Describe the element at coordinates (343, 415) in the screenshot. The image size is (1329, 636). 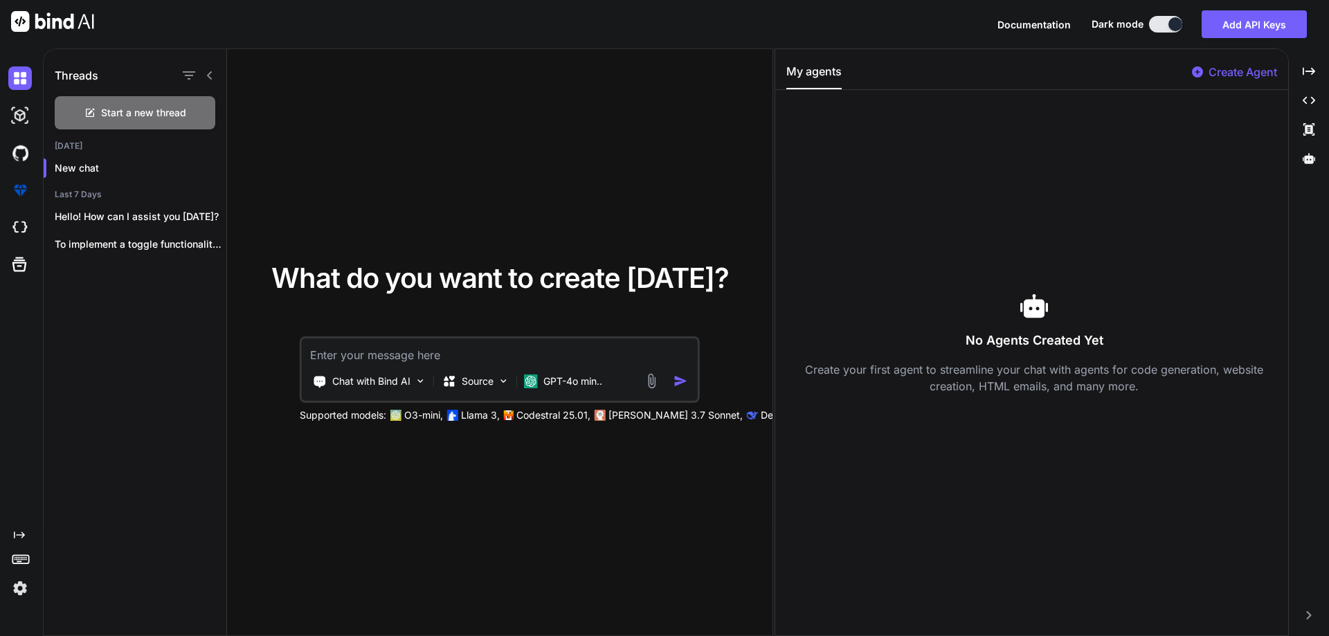
I see `p: Supported models:` at that location.